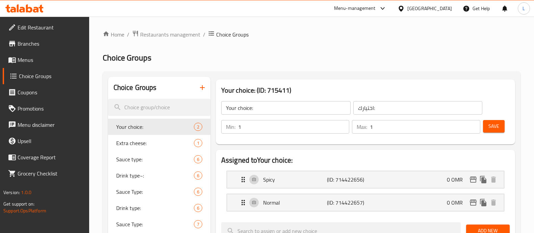  Describe the element at coordinates (114, 34) in the screenshot. I see `a: Home` at that location.